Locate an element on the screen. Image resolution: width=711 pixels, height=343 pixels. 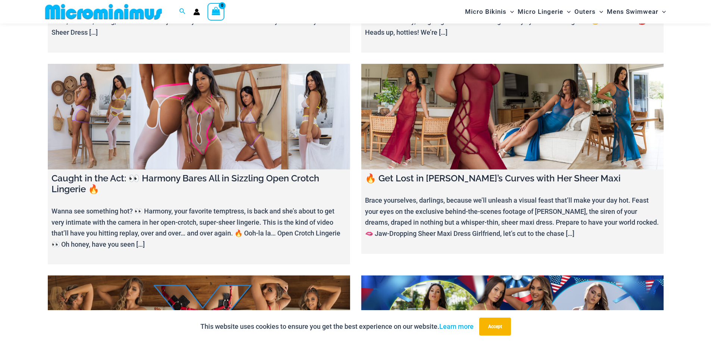
span: Micro Lingerie is located at coordinates (541, 12).